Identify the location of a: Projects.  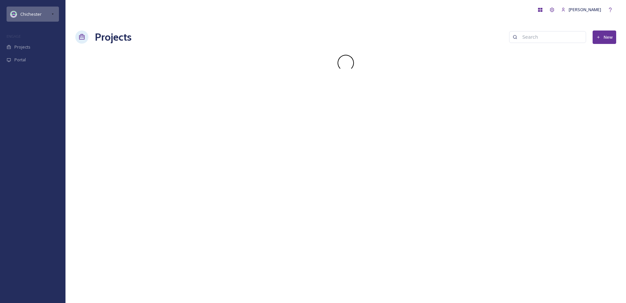
(113, 37).